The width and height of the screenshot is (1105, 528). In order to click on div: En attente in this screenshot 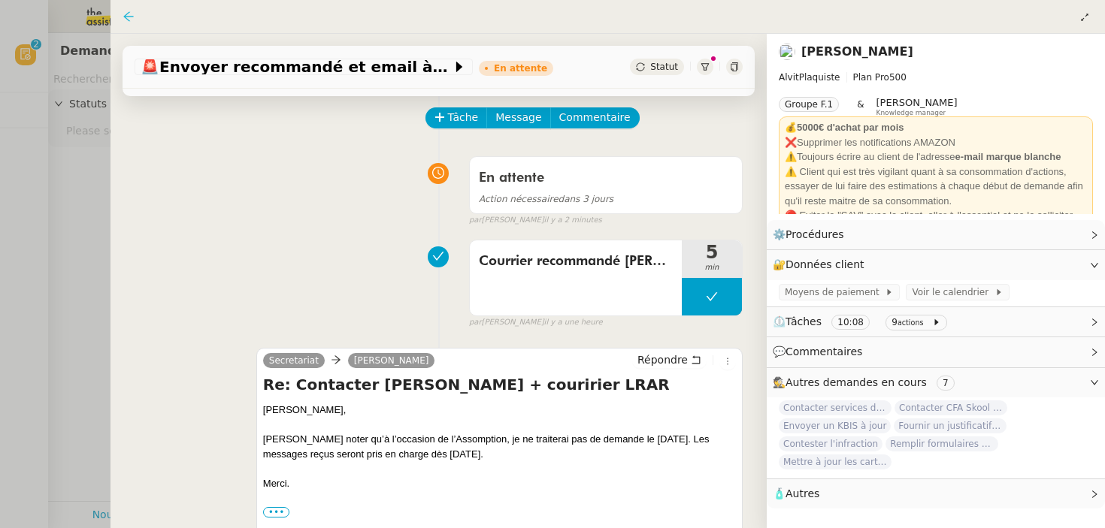, I will do `click(520, 68)`.